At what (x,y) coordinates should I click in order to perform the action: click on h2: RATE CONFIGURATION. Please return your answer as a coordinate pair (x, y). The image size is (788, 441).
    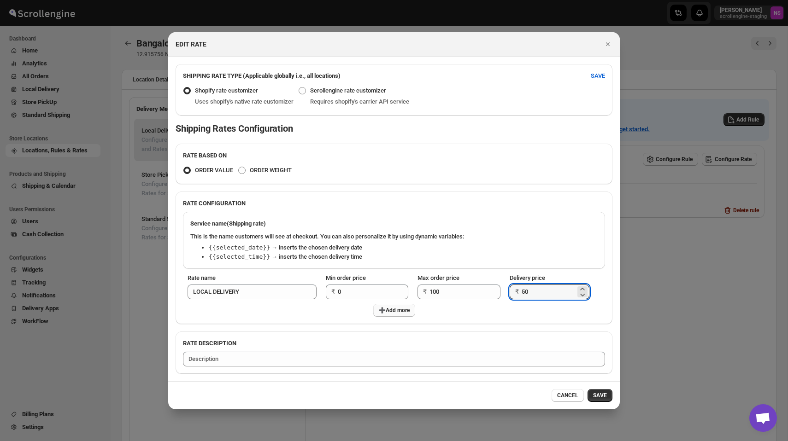
    Looking at the image, I should click on (394, 204).